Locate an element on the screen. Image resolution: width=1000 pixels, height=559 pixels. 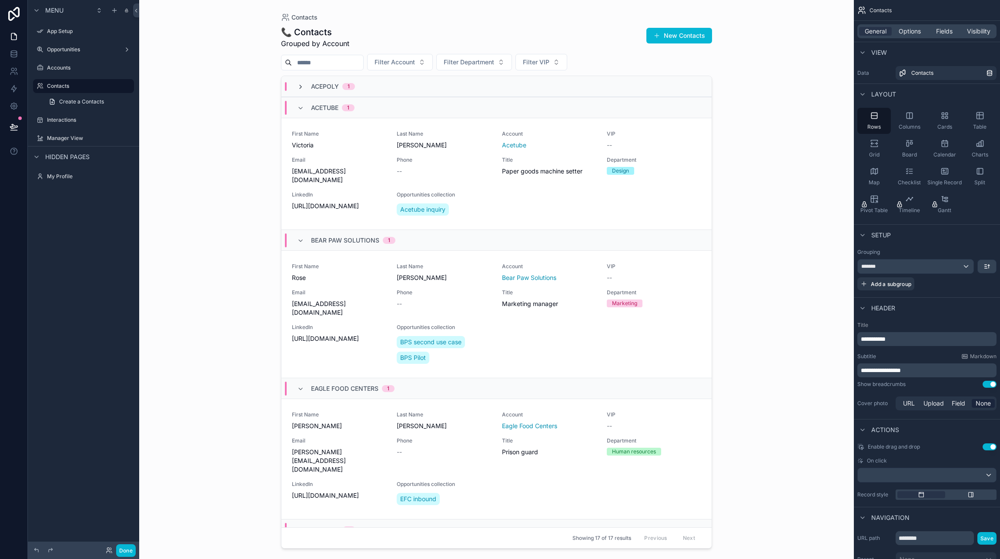
span: Acepoly is located at coordinates (325, 87).